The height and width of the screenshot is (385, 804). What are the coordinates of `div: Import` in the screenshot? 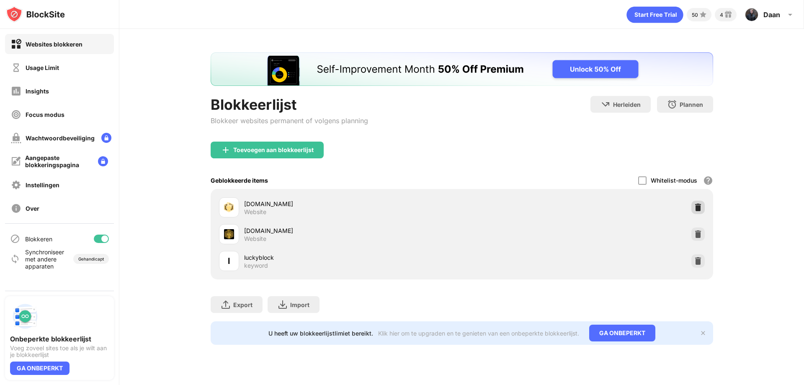 It's located at (300, 304).